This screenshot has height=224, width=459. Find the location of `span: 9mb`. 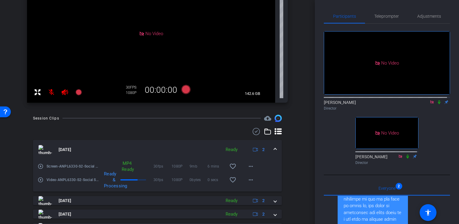

span: 9mb is located at coordinates (199, 166).